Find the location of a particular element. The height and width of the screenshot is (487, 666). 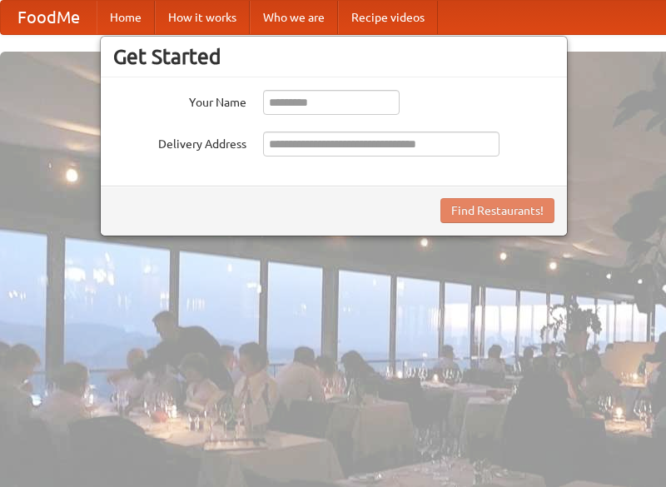

a: FoodMe is located at coordinates (48, 17).